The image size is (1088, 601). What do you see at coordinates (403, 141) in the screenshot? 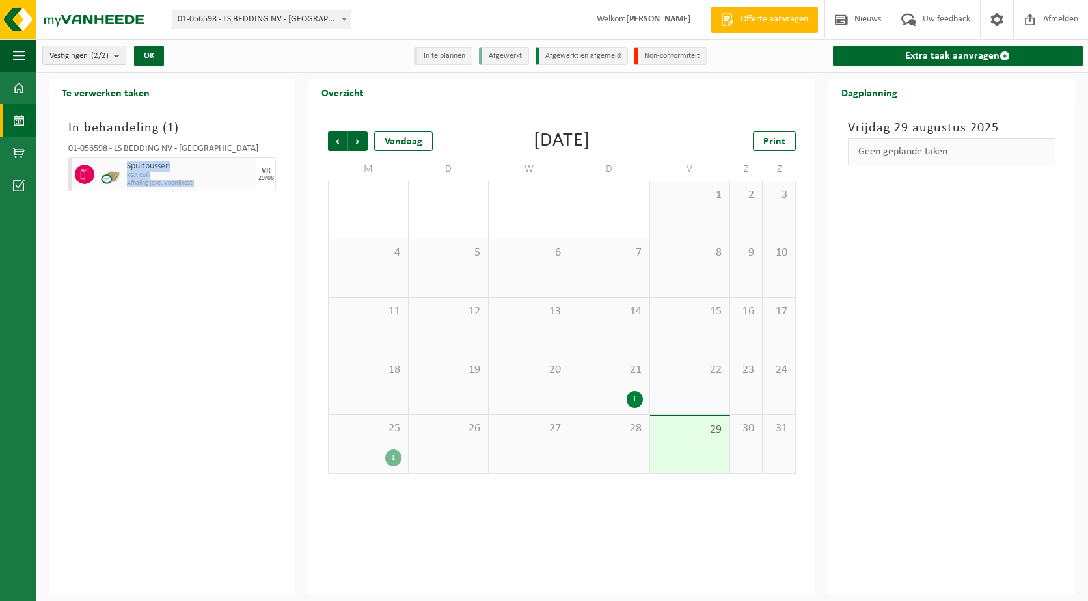
I see `div: Vandaag` at bounding box center [403, 141].